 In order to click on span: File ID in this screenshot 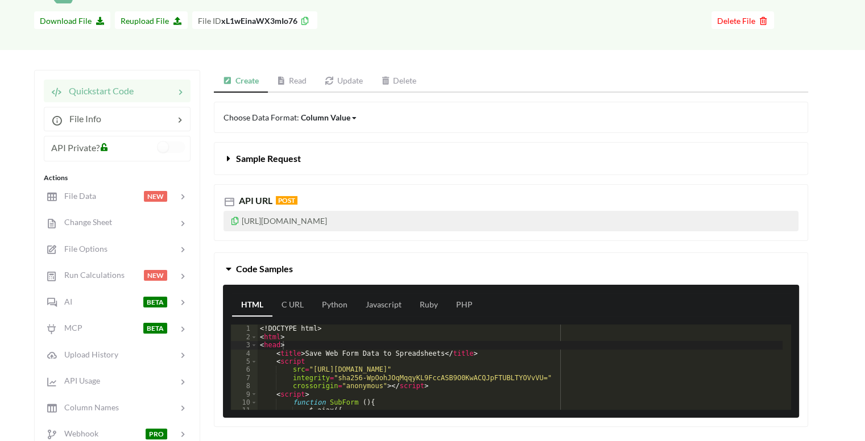, I will do `click(209, 20)`.